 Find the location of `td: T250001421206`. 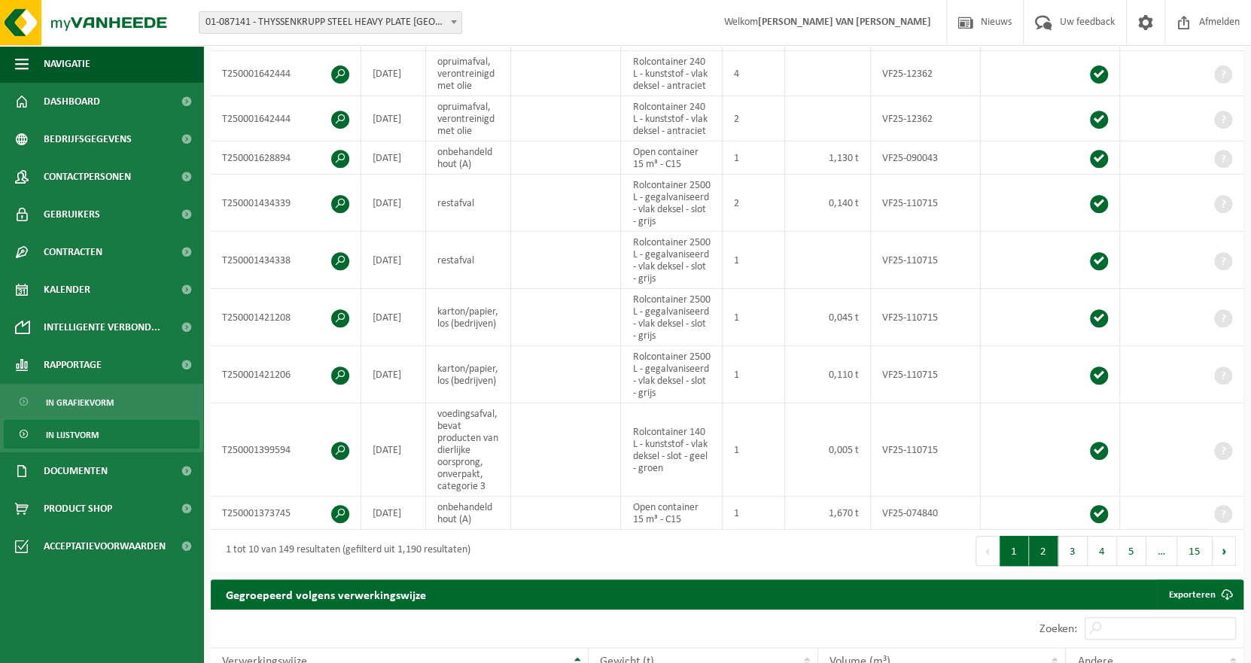

td: T250001421206 is located at coordinates (286, 375).